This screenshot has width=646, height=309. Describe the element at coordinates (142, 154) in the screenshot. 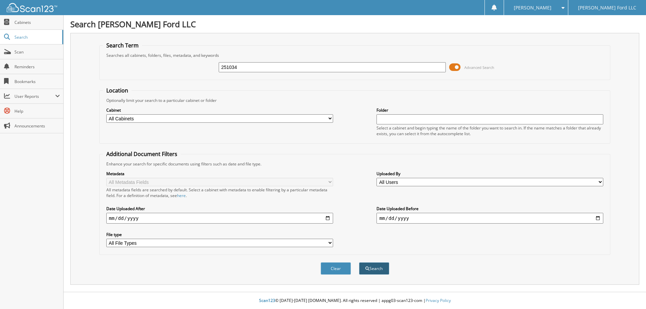

I see `legend: Additional Document Filters` at that location.